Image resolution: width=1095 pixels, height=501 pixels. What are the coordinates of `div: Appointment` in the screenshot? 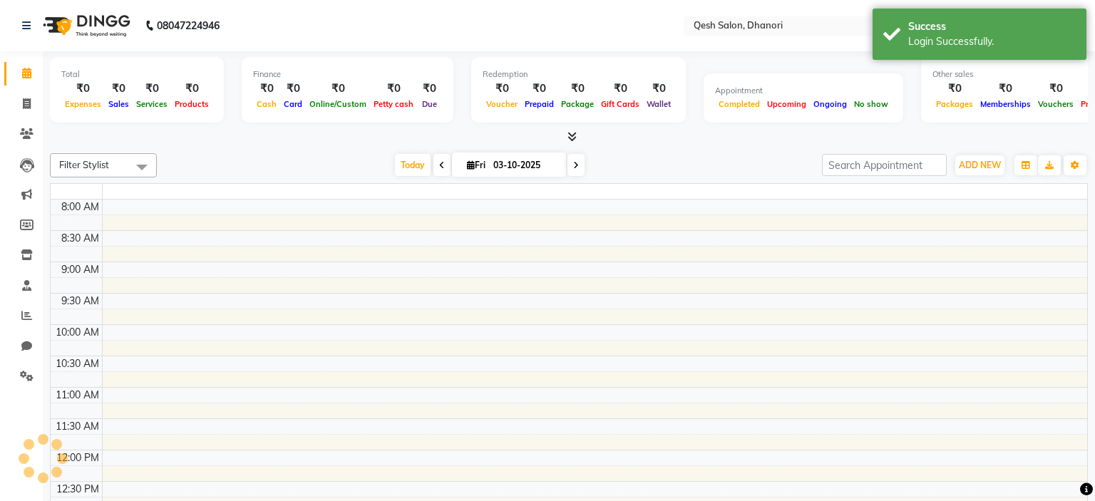 It's located at (803, 91).